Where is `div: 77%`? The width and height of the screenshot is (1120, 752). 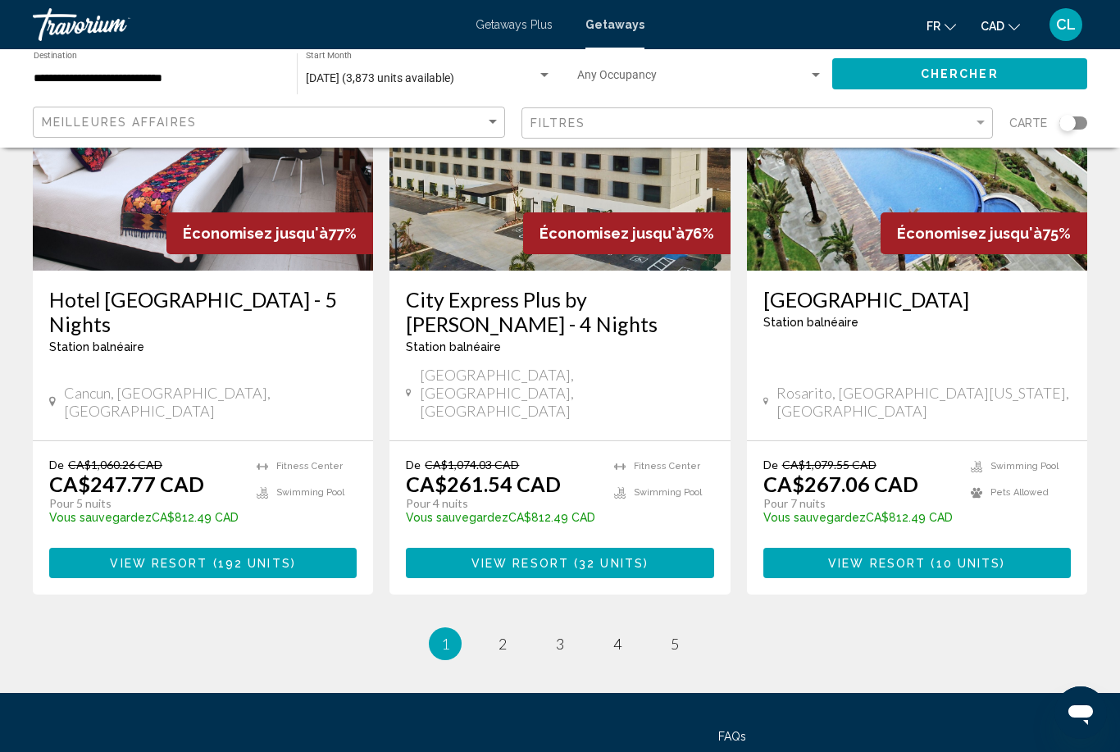
div: 77% is located at coordinates (270, 233).